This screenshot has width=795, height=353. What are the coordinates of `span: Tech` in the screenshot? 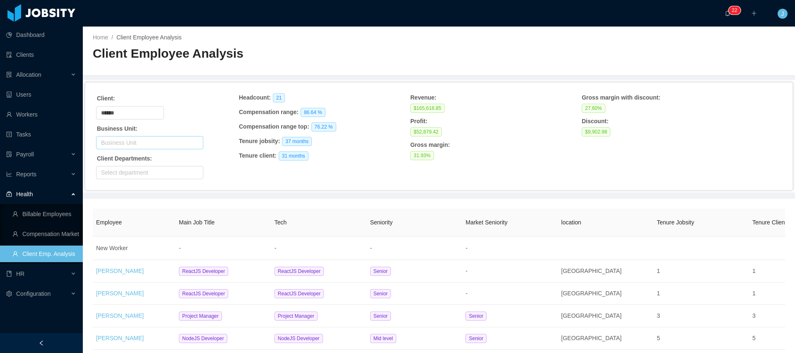 It's located at (281, 222).